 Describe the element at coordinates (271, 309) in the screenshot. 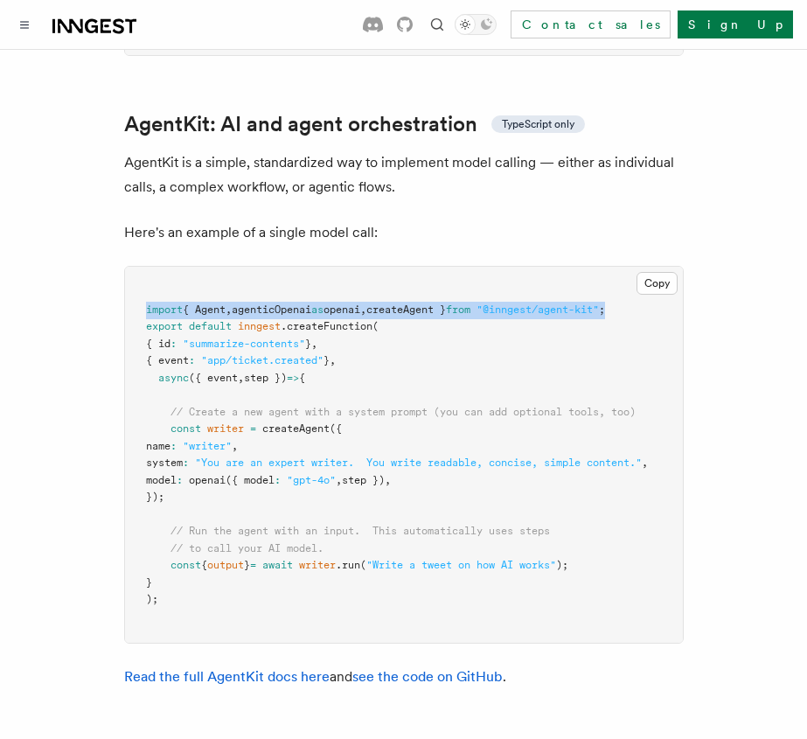

I see `span: agenticOpenai` at that location.